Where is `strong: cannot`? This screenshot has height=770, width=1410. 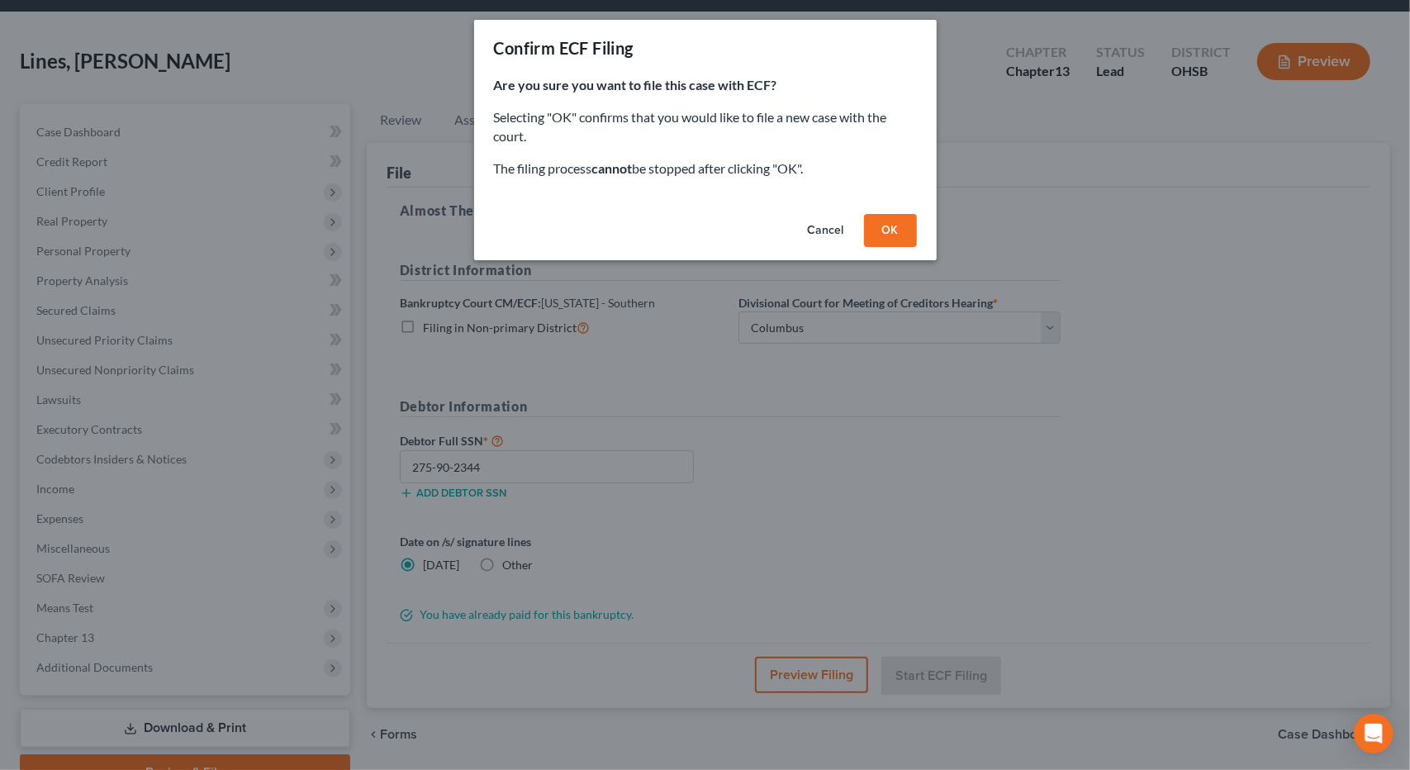
strong: cannot is located at coordinates (612, 168).